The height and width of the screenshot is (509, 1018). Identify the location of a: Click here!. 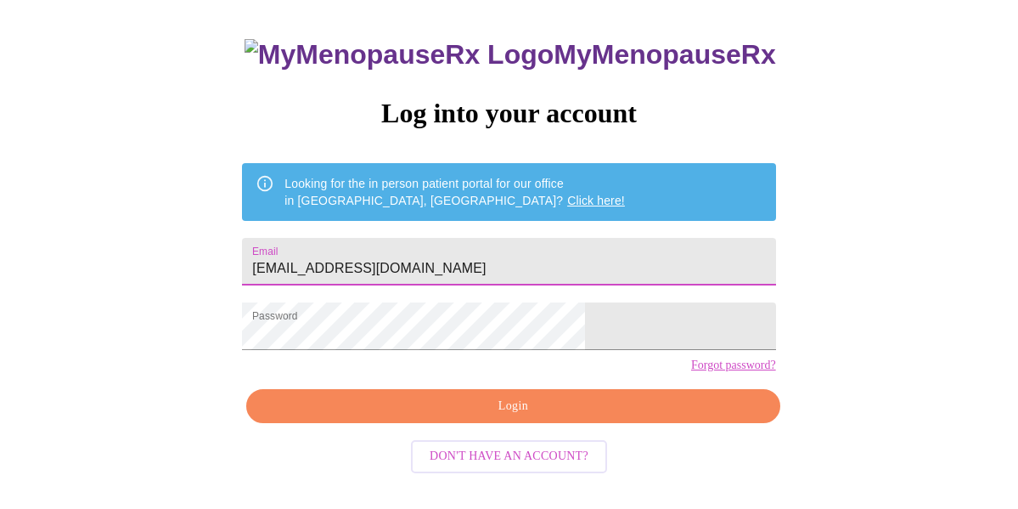
(596, 200).